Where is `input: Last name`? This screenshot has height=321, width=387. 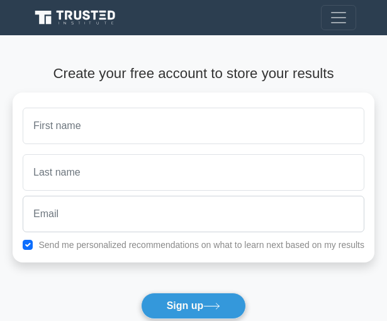 input: Last name is located at coordinates (193, 172).